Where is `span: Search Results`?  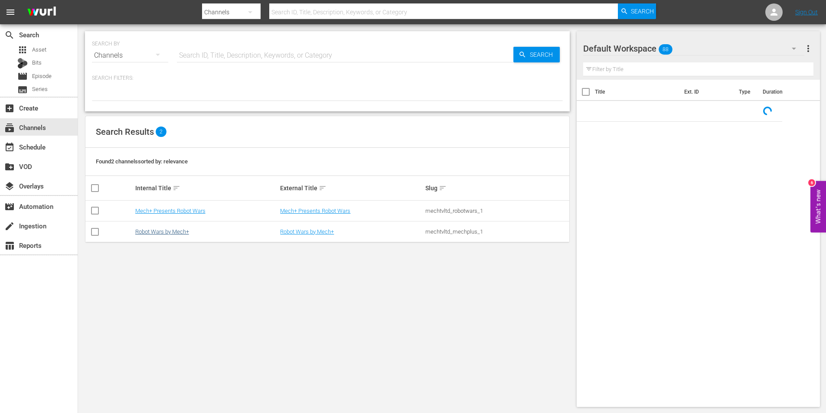 span: Search Results is located at coordinates (125, 132).